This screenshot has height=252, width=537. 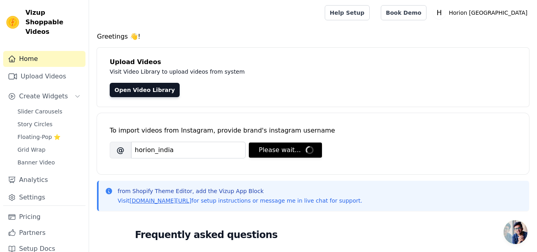 I want to click on h4: Upload Videos, so click(x=313, y=62).